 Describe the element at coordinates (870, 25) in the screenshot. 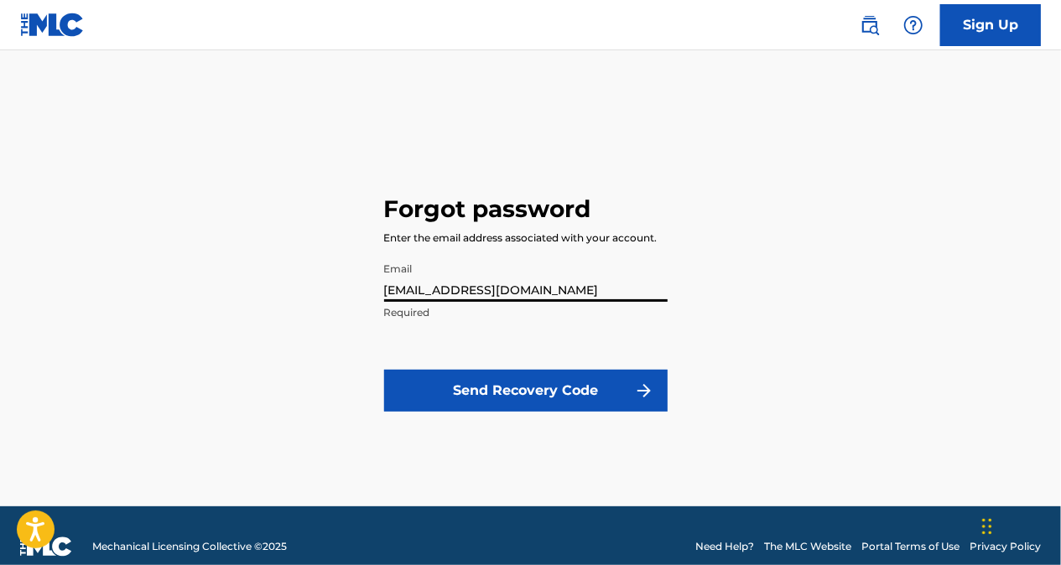

I see `img: search` at that location.